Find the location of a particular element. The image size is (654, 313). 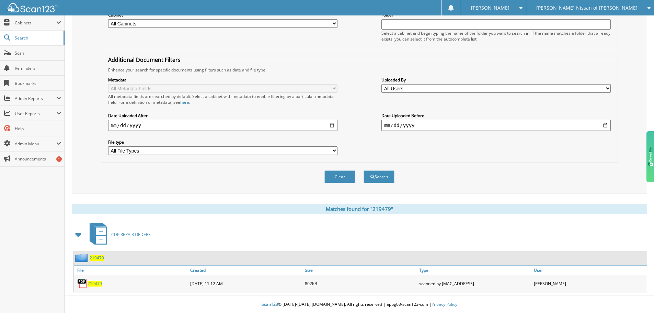

span: Bookmarks is located at coordinates (38, 83).